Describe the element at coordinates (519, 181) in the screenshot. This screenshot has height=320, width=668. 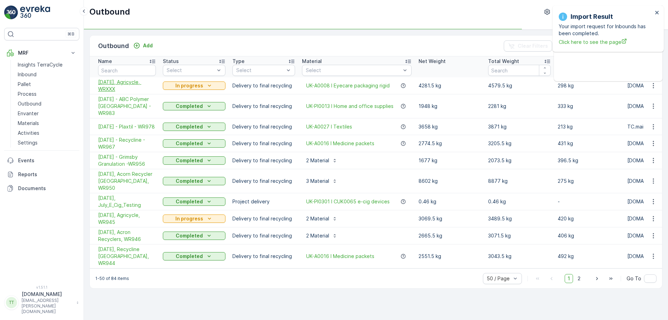
I see `p: 8877 kg` at that location.